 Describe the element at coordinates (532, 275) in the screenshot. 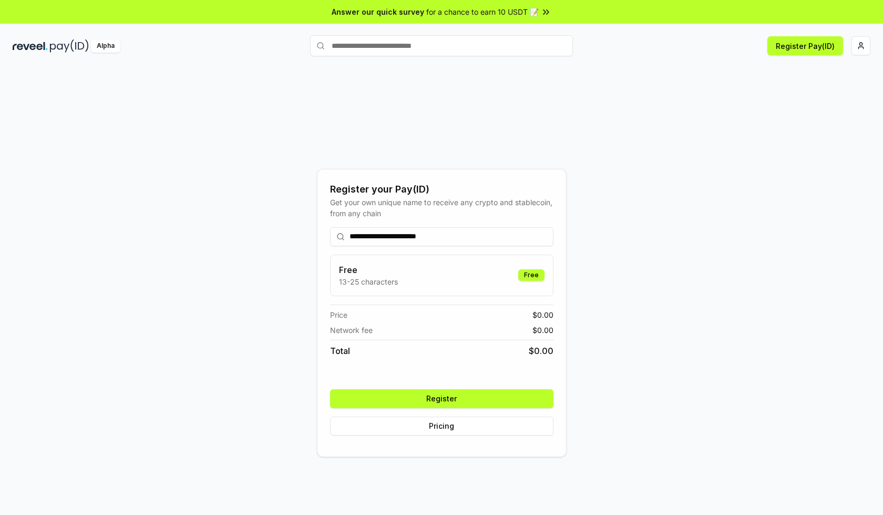

I see `div: Free` at that location.